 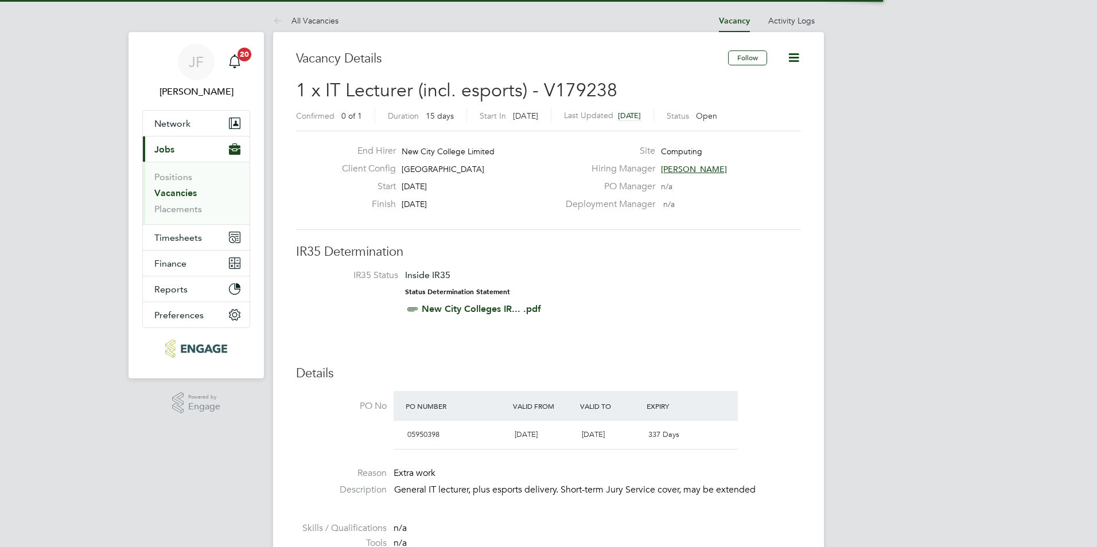 What do you see at coordinates (341, 490) in the screenshot?
I see `label: Description` at bounding box center [341, 490].